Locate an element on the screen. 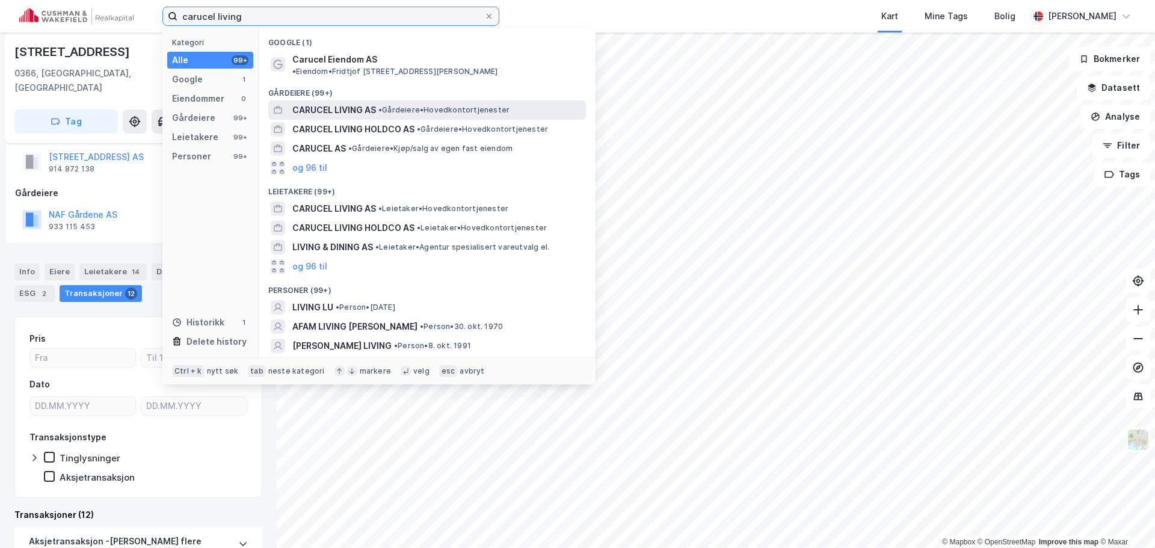 This screenshot has width=1155, height=548. div: velg is located at coordinates (421, 371).